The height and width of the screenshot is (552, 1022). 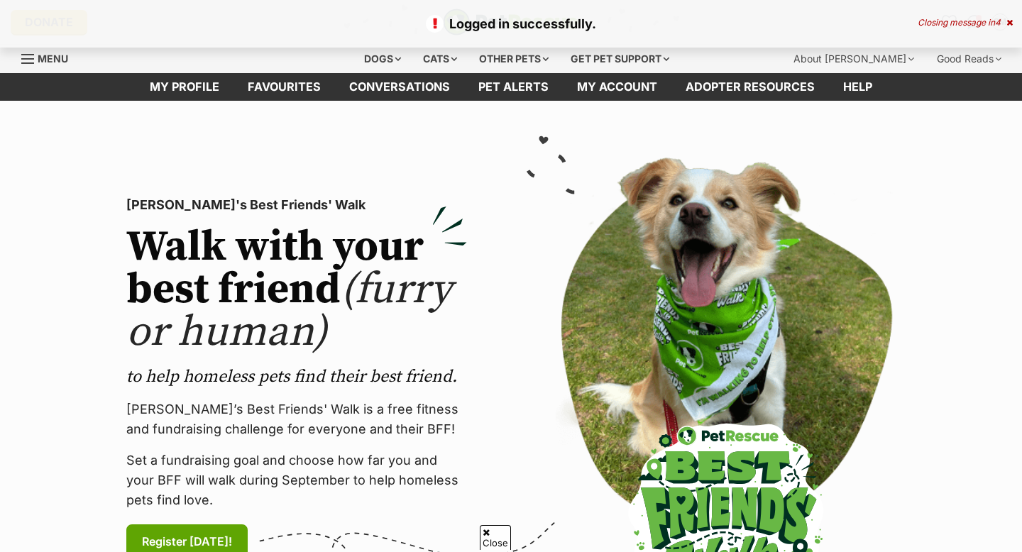 I want to click on div: Other pets, so click(x=514, y=59).